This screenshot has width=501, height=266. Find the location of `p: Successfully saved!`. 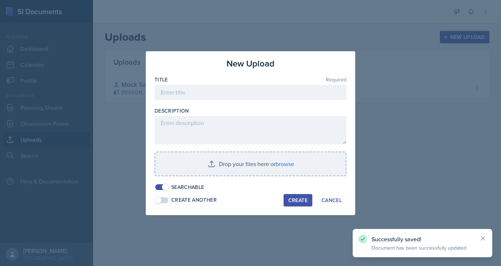

p: Successfully saved! is located at coordinates (423, 239).